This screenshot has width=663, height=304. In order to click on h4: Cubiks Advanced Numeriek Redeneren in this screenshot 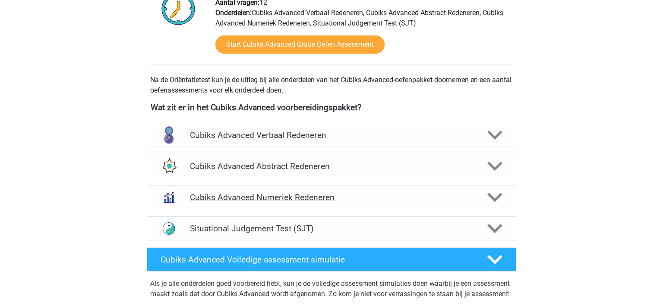, I will do `click(331, 197)`.